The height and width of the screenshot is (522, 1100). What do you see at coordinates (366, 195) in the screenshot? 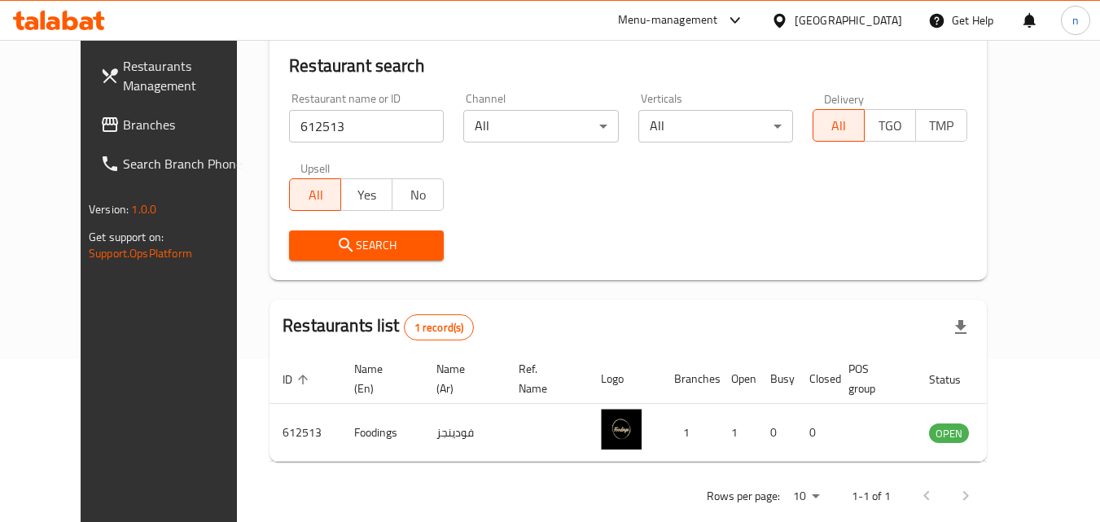
I see `span: Yes` at bounding box center [366, 195].